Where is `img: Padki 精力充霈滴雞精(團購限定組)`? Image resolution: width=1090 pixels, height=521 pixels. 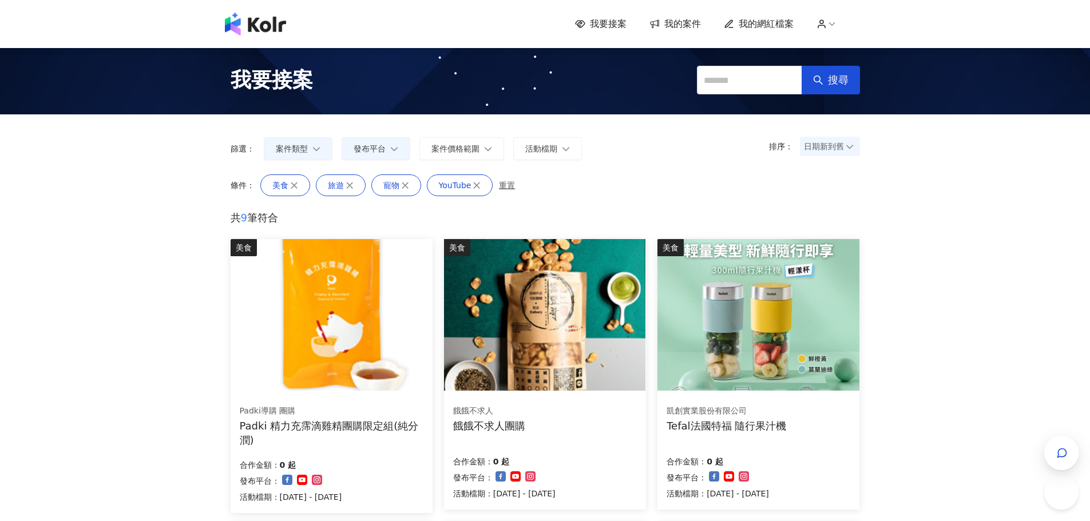 img: Padki 精力充霈滴雞精(團購限定組) is located at coordinates (331, 315).